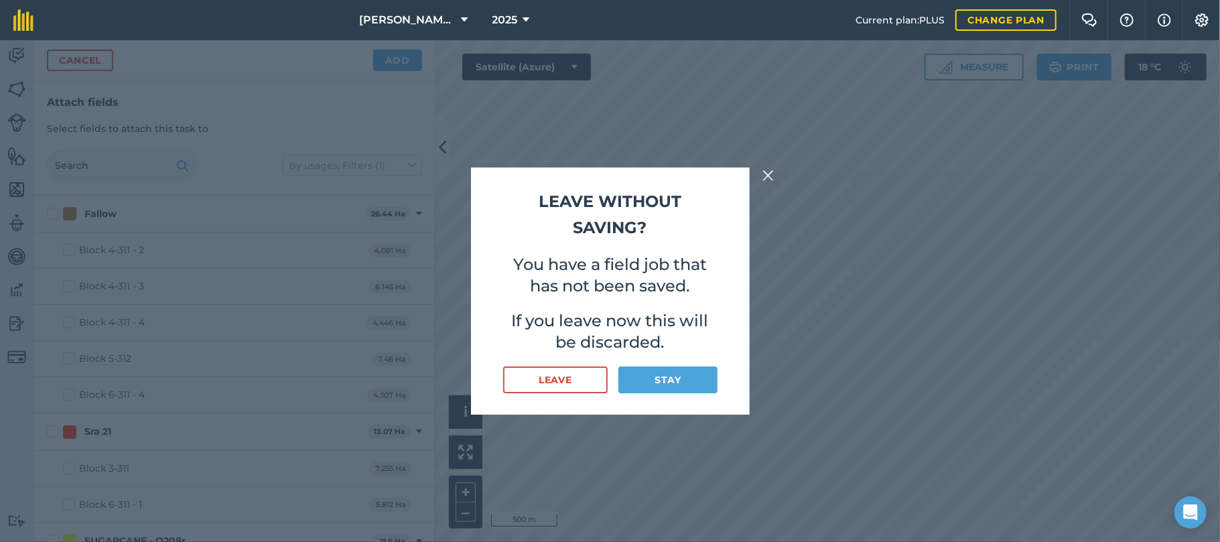 Image resolution: width=1220 pixels, height=542 pixels. I want to click on span: Current plan : PLUS, so click(900, 20).